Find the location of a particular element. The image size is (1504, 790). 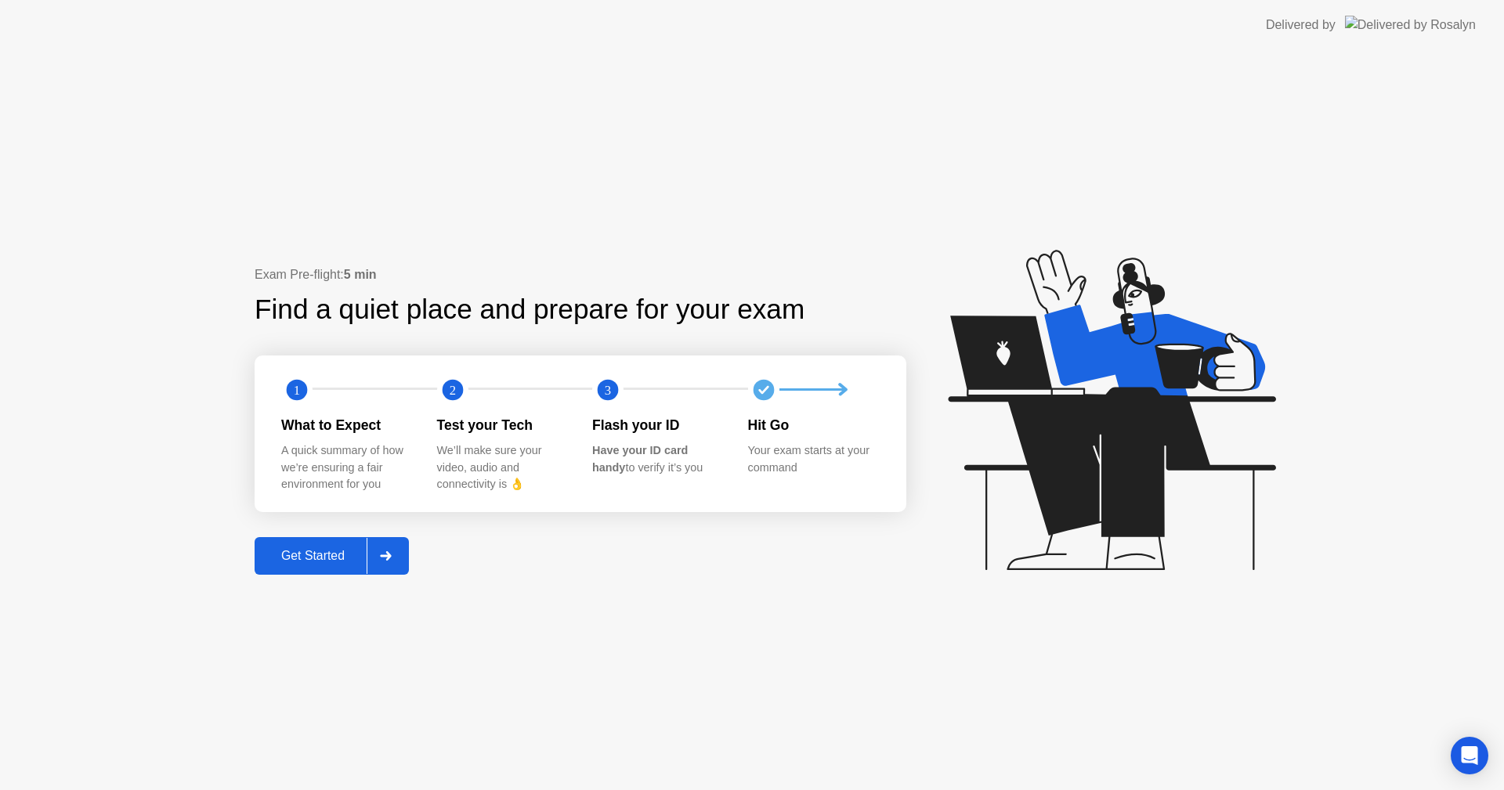

div: Open Intercom Messenger is located at coordinates (1469, 756).